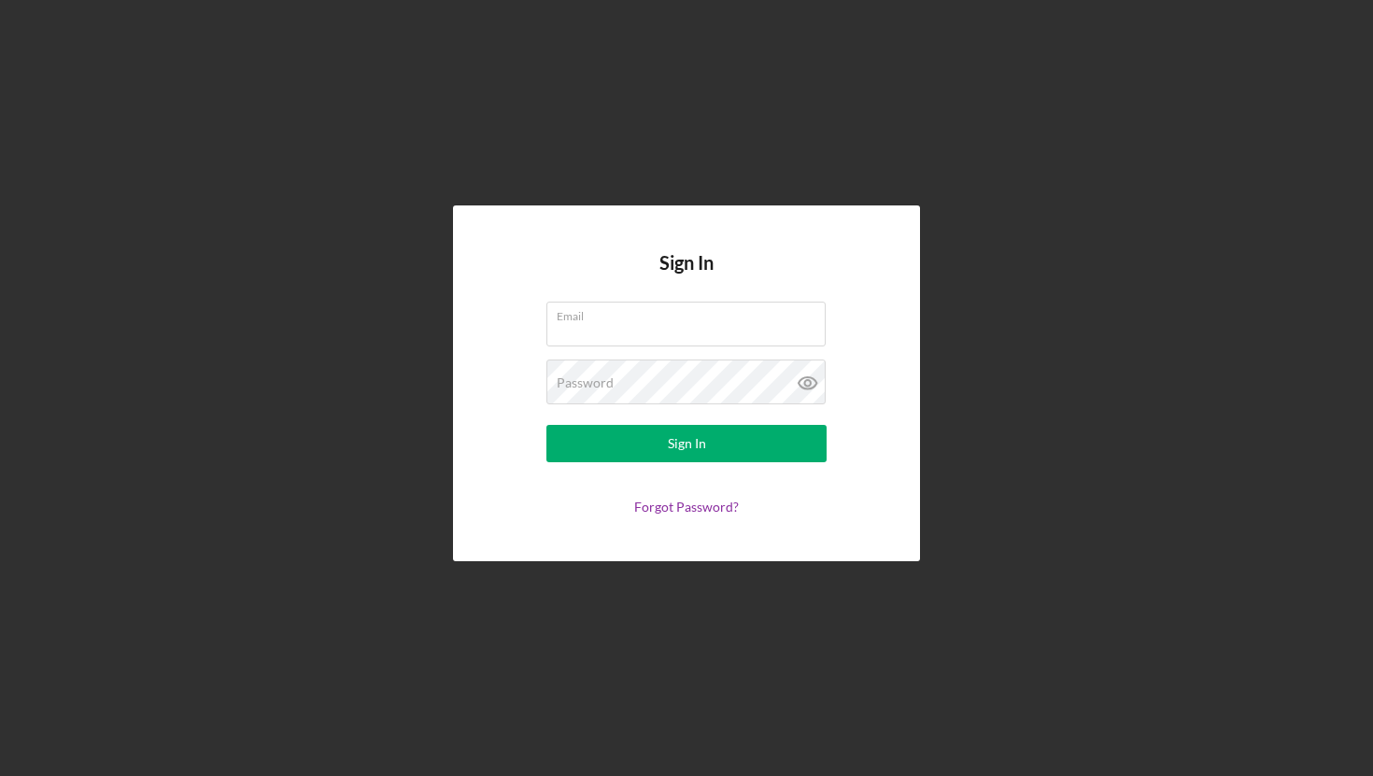  What do you see at coordinates (585, 383) in the screenshot?
I see `label: Password` at bounding box center [585, 383].